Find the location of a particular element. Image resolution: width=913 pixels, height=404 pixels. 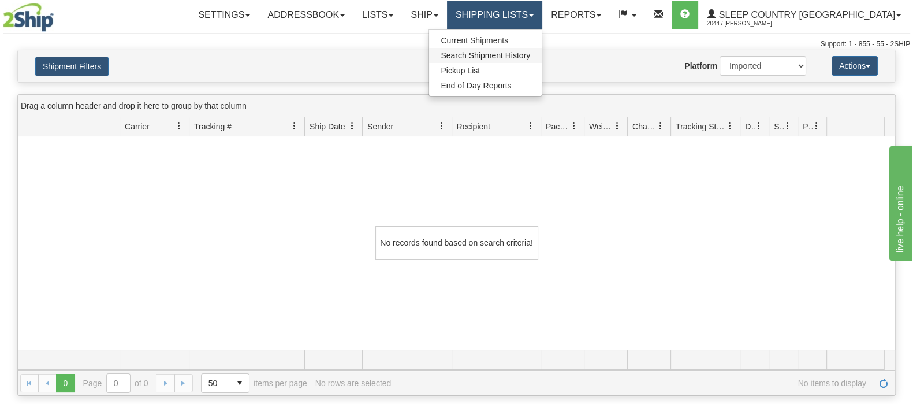

span: items per page is located at coordinates (254, 383).